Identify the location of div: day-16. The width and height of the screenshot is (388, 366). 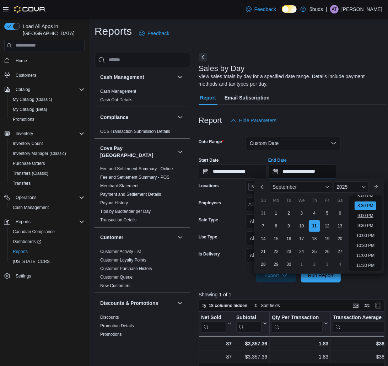
(289, 239).